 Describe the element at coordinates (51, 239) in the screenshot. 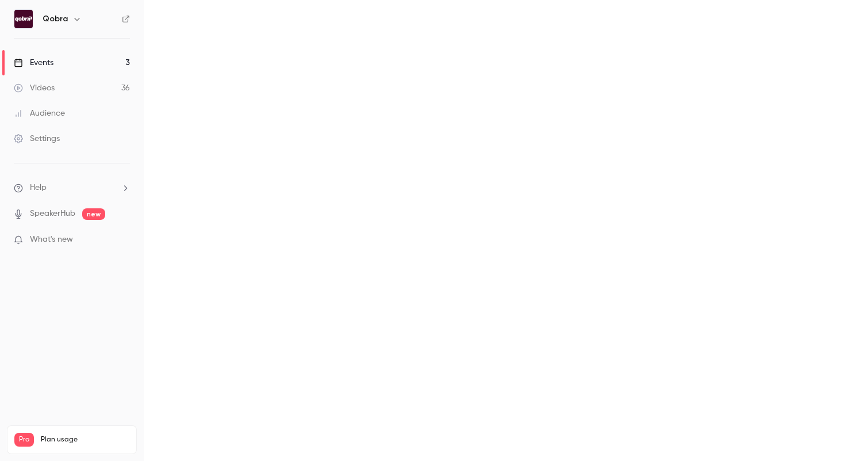

I see `span: What's new` at that location.